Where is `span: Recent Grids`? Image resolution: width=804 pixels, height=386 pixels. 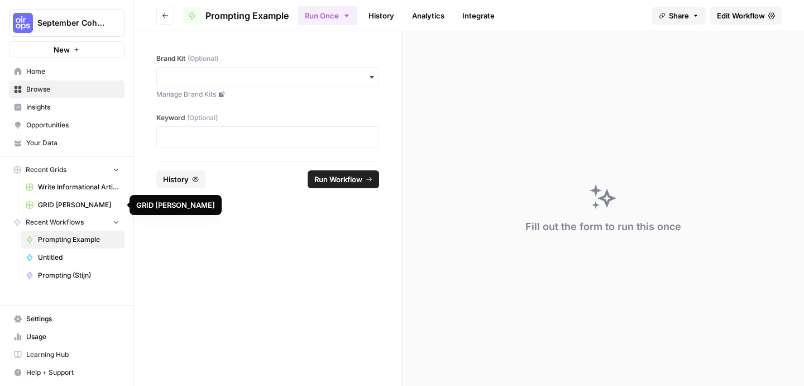
span: Recent Grids is located at coordinates (46, 170).